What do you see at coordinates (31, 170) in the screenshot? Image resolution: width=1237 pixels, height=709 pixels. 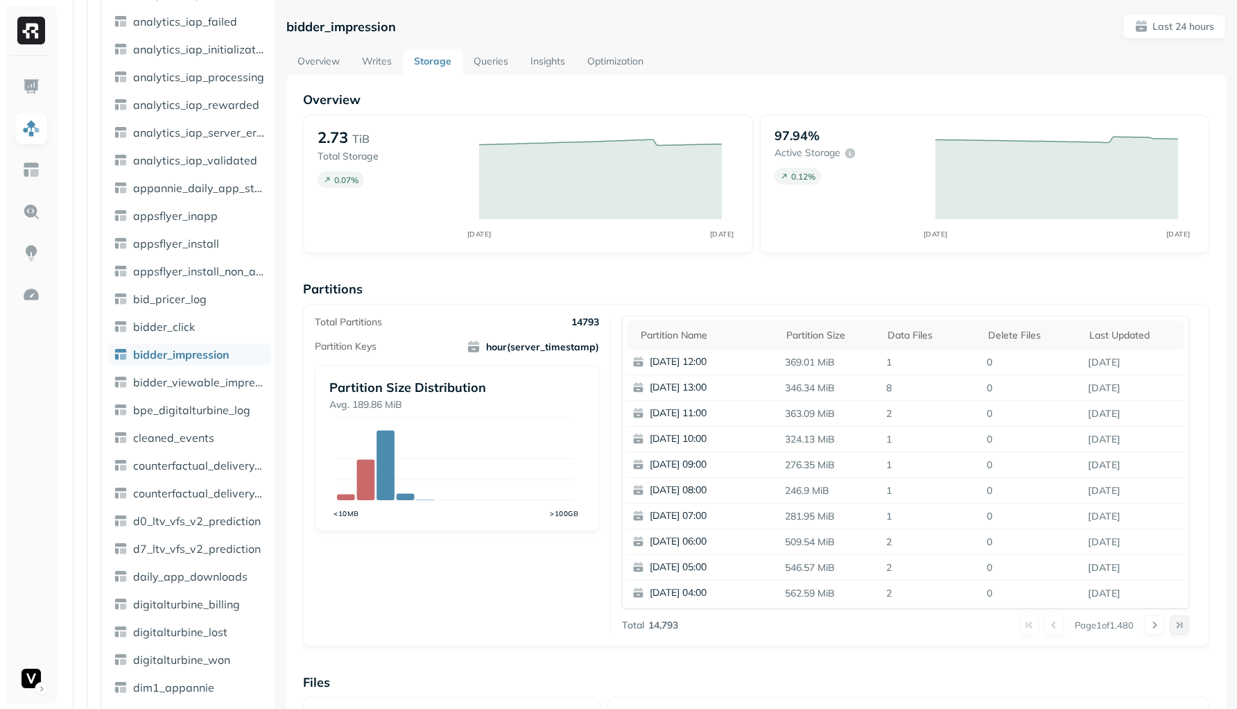 I see `img: Asset Explorer` at bounding box center [31, 170].